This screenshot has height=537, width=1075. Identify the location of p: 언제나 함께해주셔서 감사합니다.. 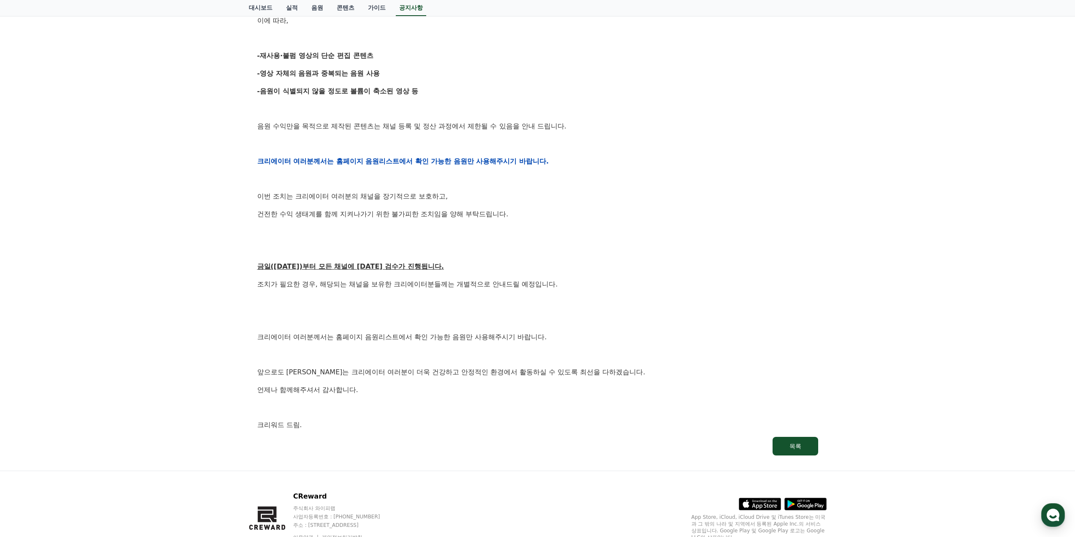
(538, 390).